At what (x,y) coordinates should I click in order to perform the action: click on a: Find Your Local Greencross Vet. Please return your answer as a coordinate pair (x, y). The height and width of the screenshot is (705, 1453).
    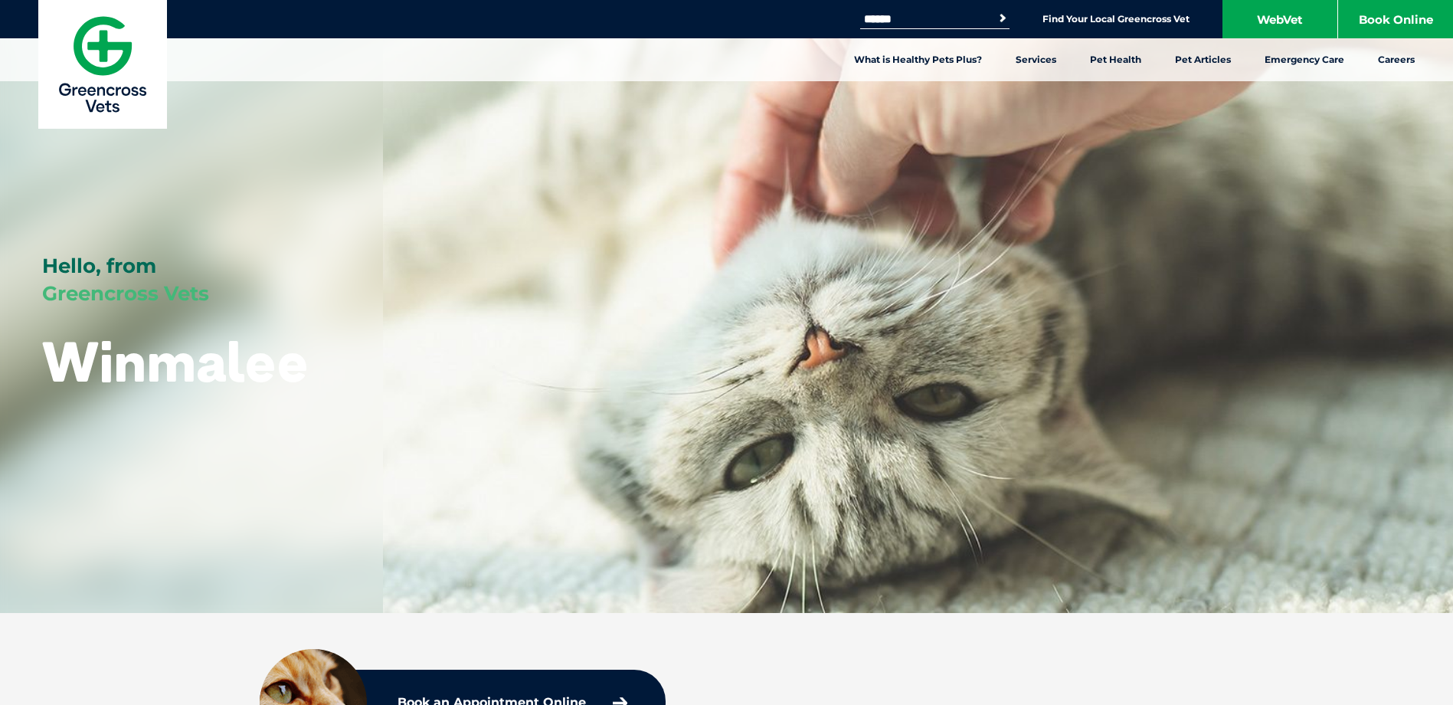
    Looking at the image, I should click on (1116, 19).